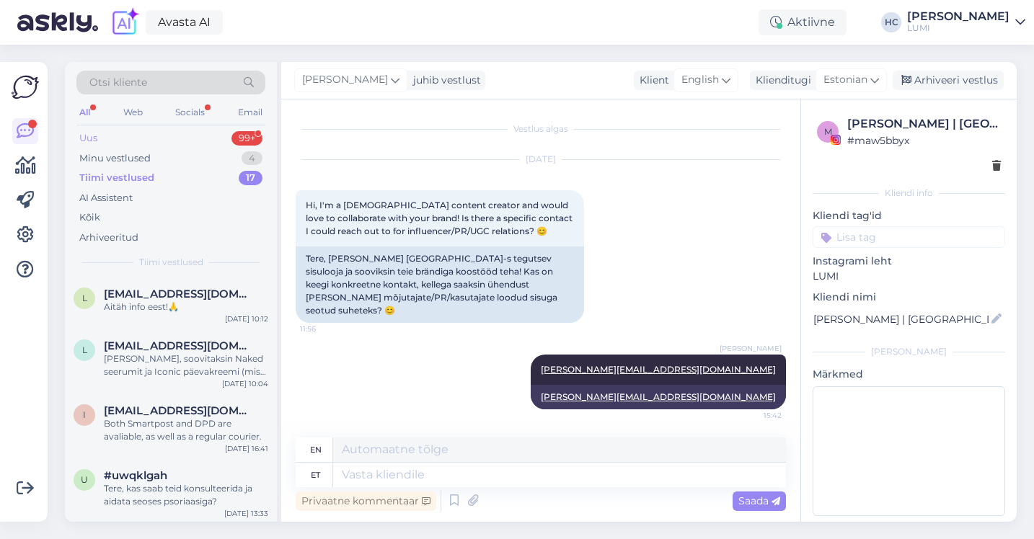 Image resolution: width=1034 pixels, height=539 pixels. Describe the element at coordinates (366, 501) in the screenshot. I see `div: Privaatne kommentaar` at that location.